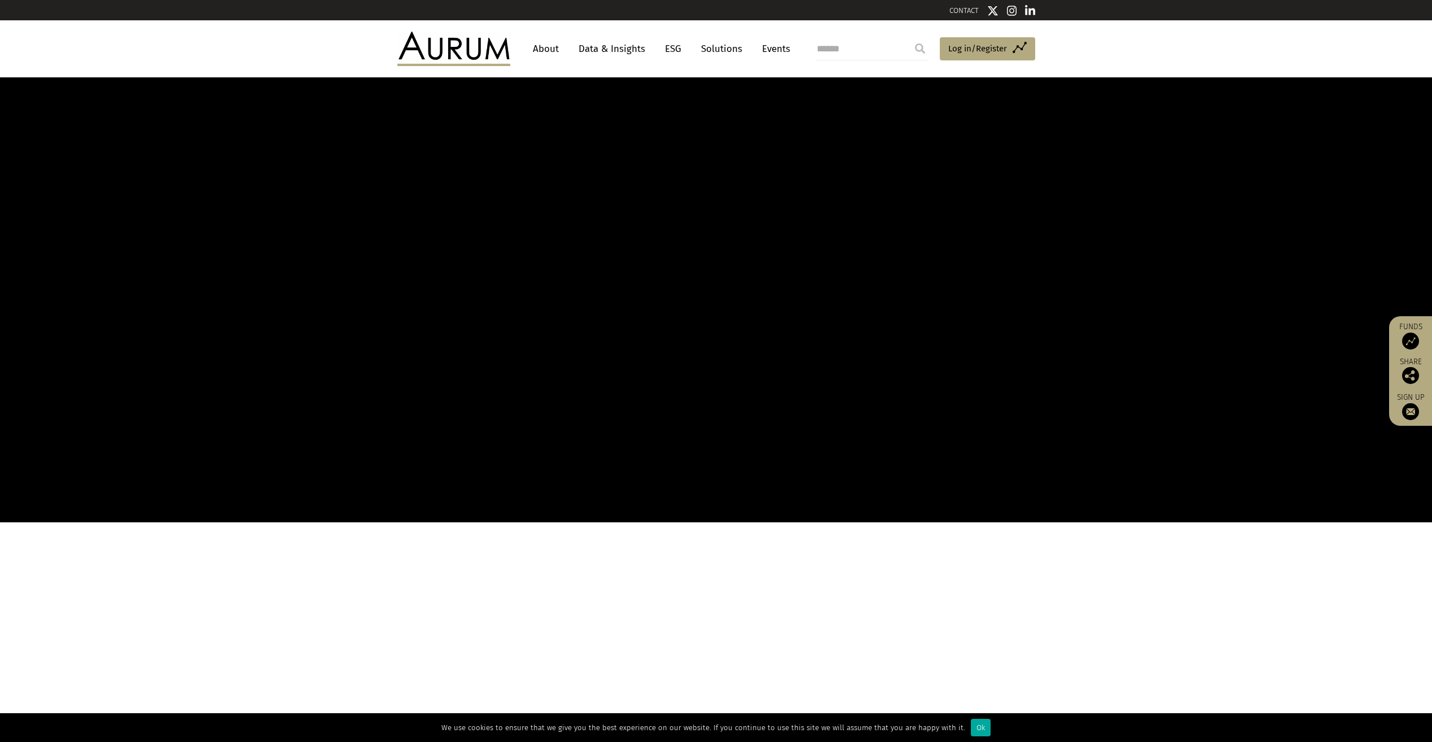  Describe the element at coordinates (722, 49) in the screenshot. I see `a: Solutions` at that location.